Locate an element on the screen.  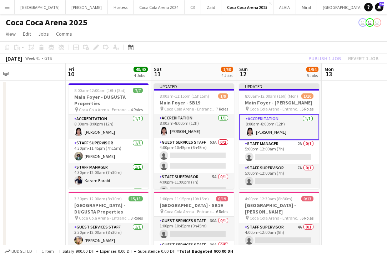
span: 0/19 is located at coordinates (222, 199).